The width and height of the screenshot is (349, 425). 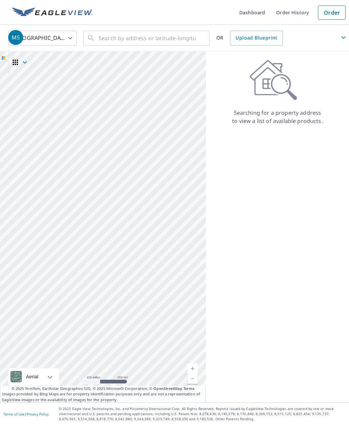 I want to click on a: Order, so click(x=331, y=13).